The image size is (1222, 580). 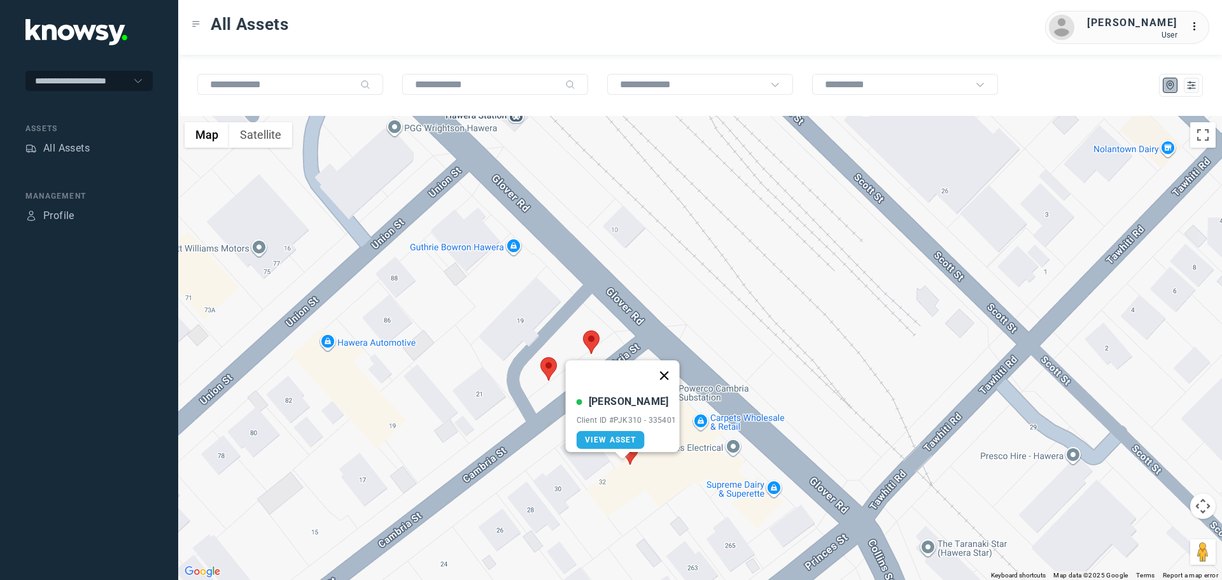 I want to click on button: Map camera controls, so click(x=1203, y=506).